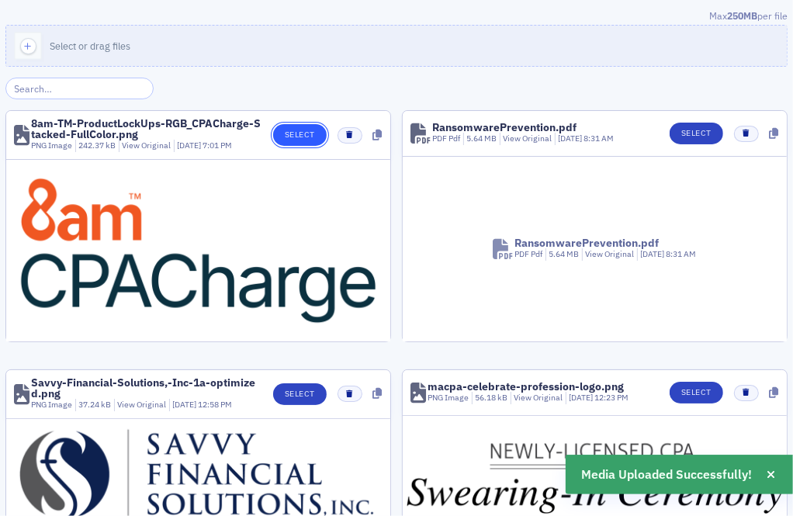  What do you see at coordinates (397, 46) in the screenshot?
I see `button: Select or drag files` at bounding box center [397, 46].